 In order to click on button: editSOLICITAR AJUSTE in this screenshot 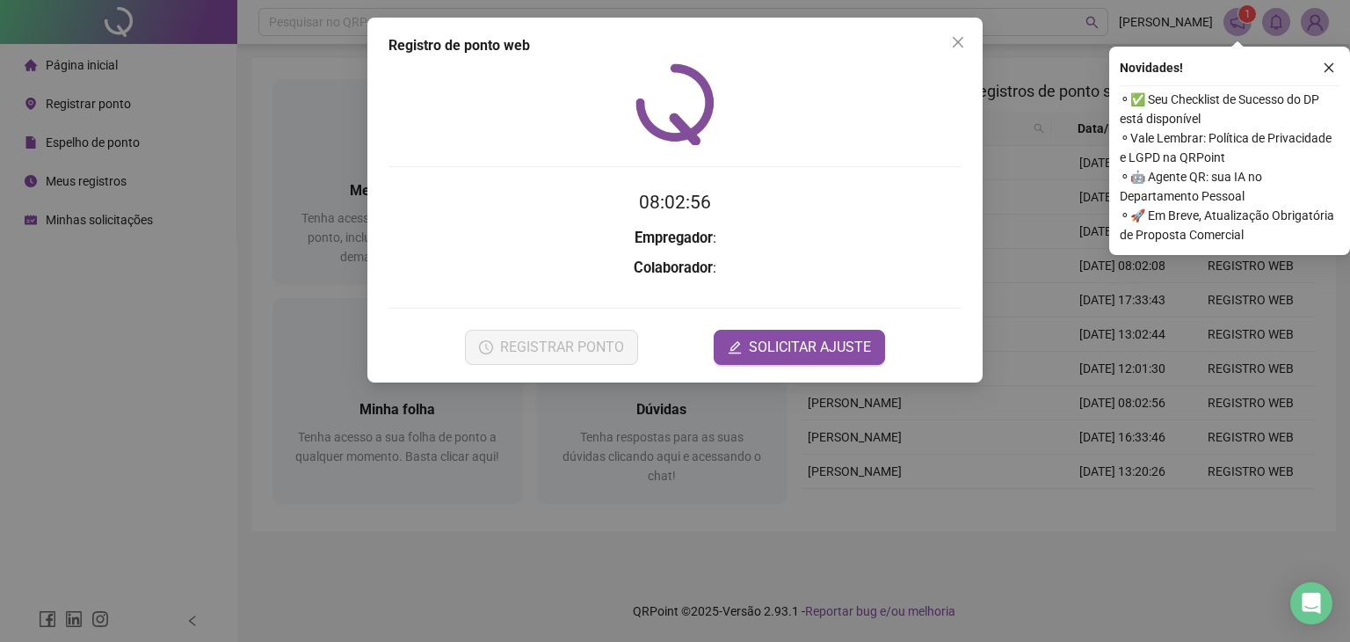, I will do `click(799, 347)`.